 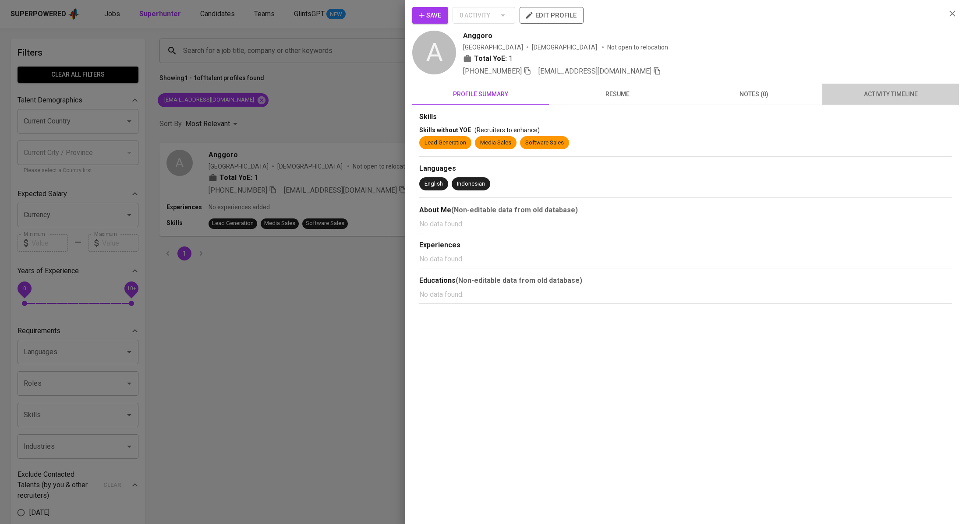 What do you see at coordinates (686, 210) in the screenshot?
I see `div: About Me` at bounding box center [686, 210].